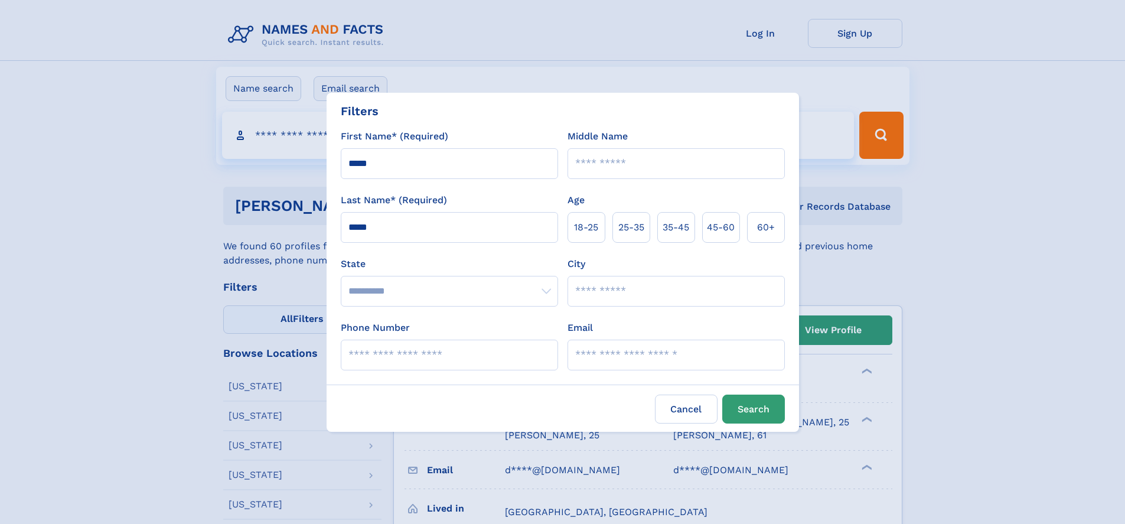 This screenshot has height=524, width=1125. What do you see at coordinates (375, 328) in the screenshot?
I see `label: Phone Number` at bounding box center [375, 328].